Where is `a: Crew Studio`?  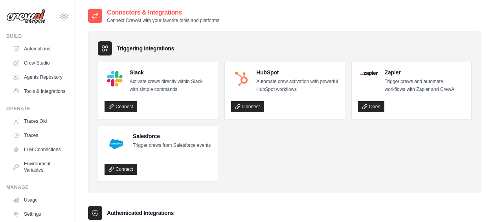 a: Crew Studio is located at coordinates (39, 63).